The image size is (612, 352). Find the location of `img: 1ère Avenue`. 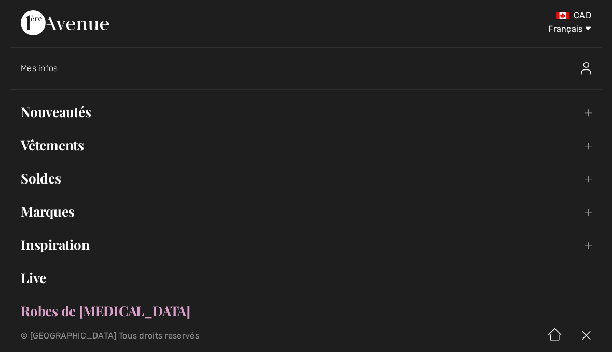

img: 1ère Avenue is located at coordinates (65, 23).